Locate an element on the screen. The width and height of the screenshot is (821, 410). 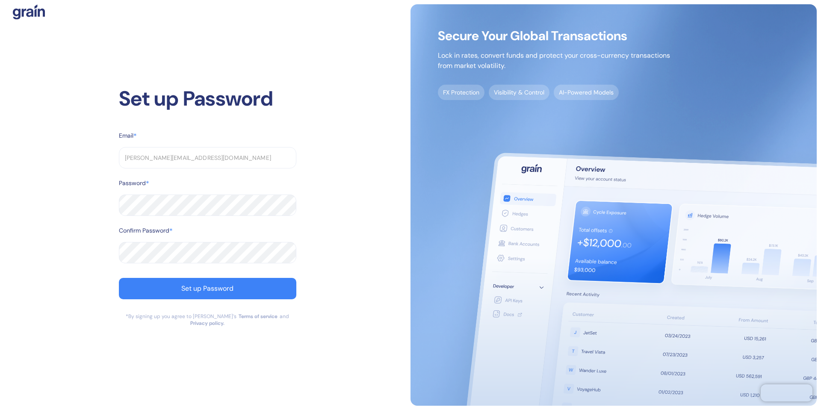
a: Terms of service is located at coordinates (258, 316).